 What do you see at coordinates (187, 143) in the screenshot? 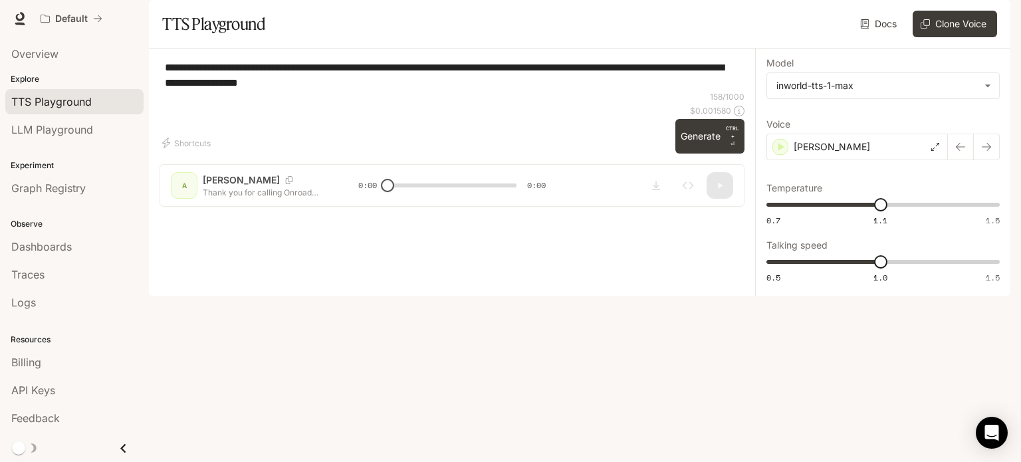
I see `button: Shortcuts` at bounding box center [187, 143].